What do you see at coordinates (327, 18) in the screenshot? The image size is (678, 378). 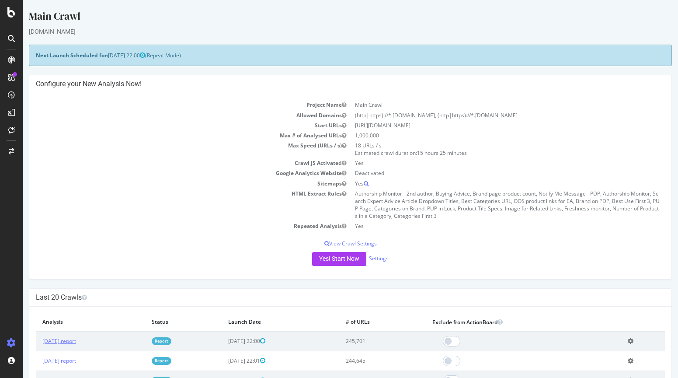 I see `div: Main Crawl` at bounding box center [327, 18].